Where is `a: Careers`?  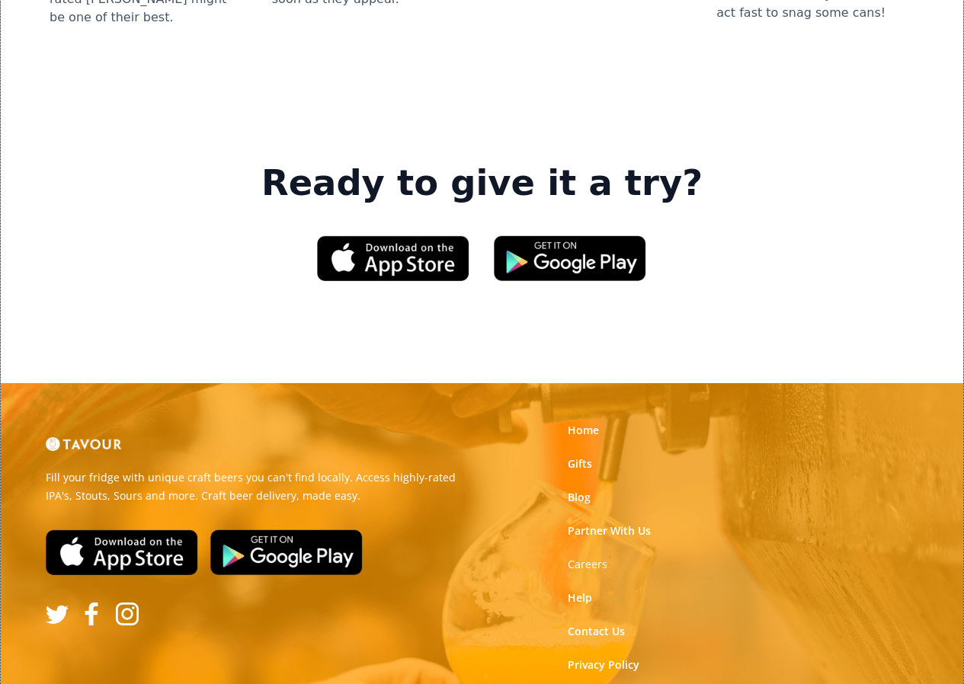
a: Careers is located at coordinates (587, 564).